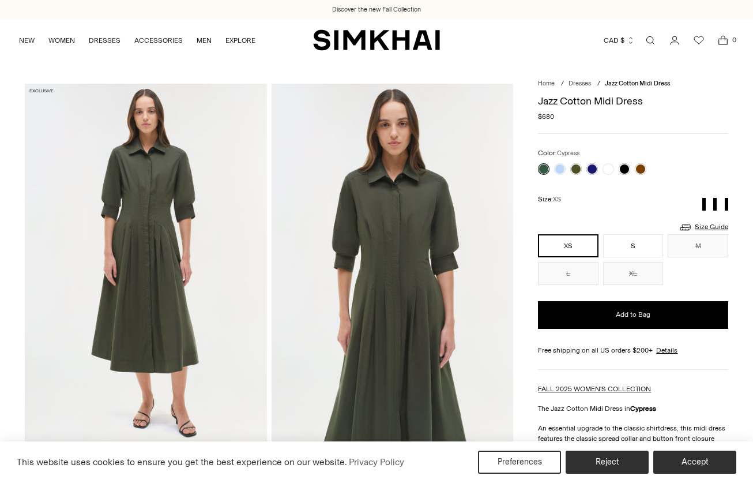 The image size is (753, 483). What do you see at coordinates (643, 408) in the screenshot?
I see `strong: Cypress` at bounding box center [643, 408].